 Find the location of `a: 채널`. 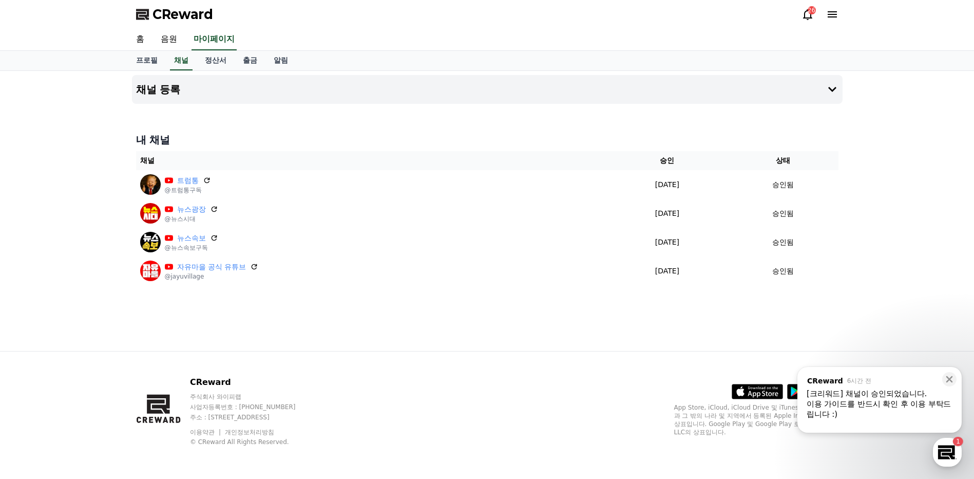

a: 채널 is located at coordinates (181, 61).